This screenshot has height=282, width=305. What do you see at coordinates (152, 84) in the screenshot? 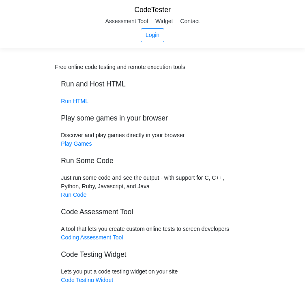
I see `h5: Run and Host HTML` at bounding box center [152, 84].